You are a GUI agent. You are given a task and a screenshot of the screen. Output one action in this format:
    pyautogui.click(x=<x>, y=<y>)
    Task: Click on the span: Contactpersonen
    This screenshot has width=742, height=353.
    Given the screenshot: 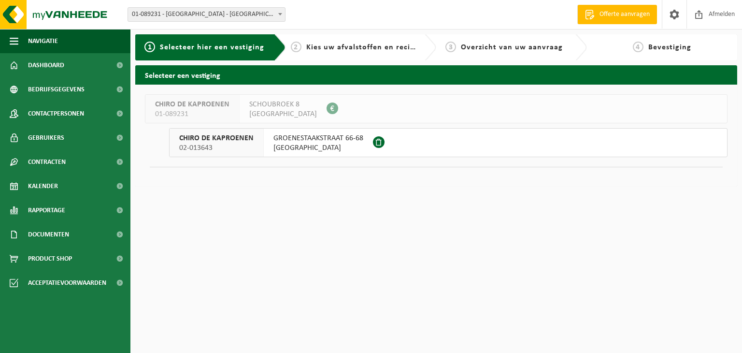 What is the action you would take?
    pyautogui.click(x=56, y=113)
    